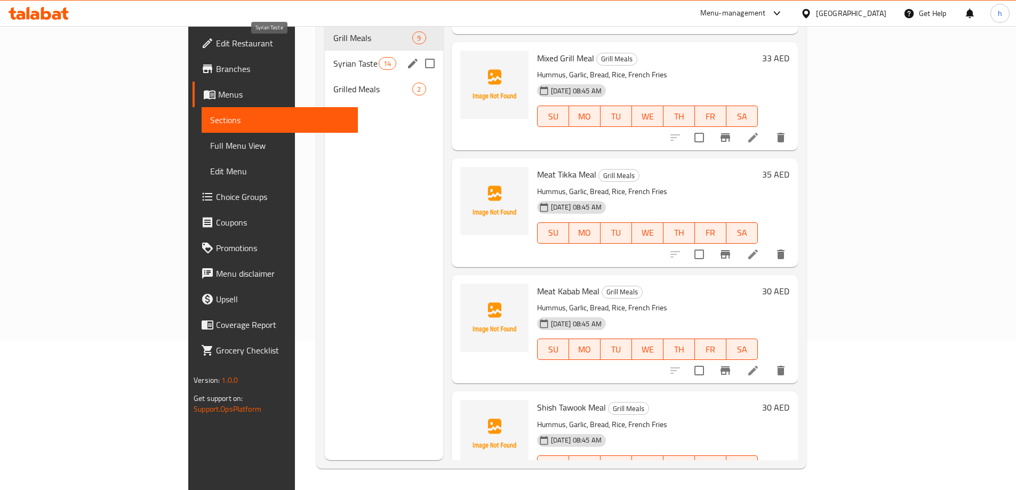 The width and height of the screenshot is (1016, 490). Describe the element at coordinates (283, 299) in the screenshot. I see `span: Upsell` at that location.